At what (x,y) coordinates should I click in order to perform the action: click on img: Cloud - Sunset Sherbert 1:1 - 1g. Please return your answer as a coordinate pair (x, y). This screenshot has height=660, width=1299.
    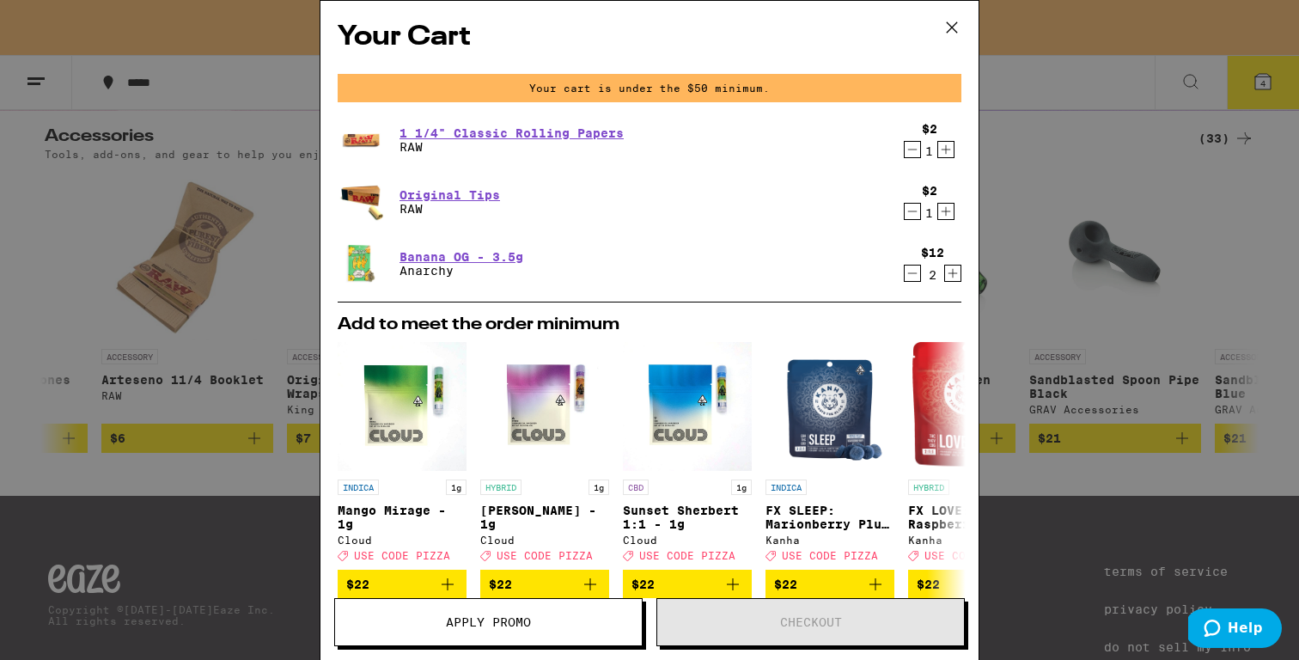
    Looking at the image, I should click on (687, 406).